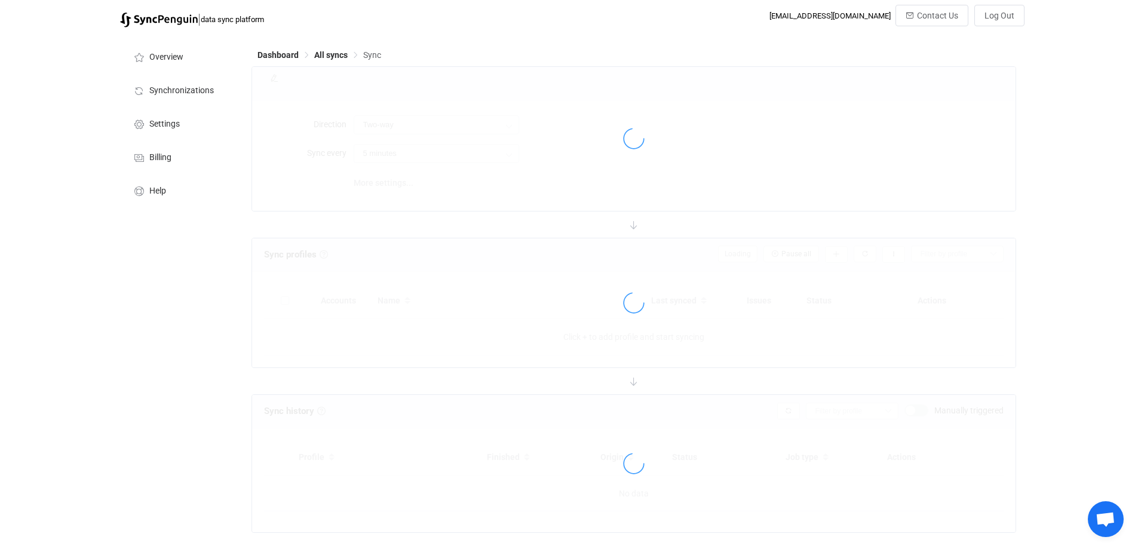  What do you see at coordinates (937, 16) in the screenshot?
I see `span: Contact Us` at bounding box center [937, 16].